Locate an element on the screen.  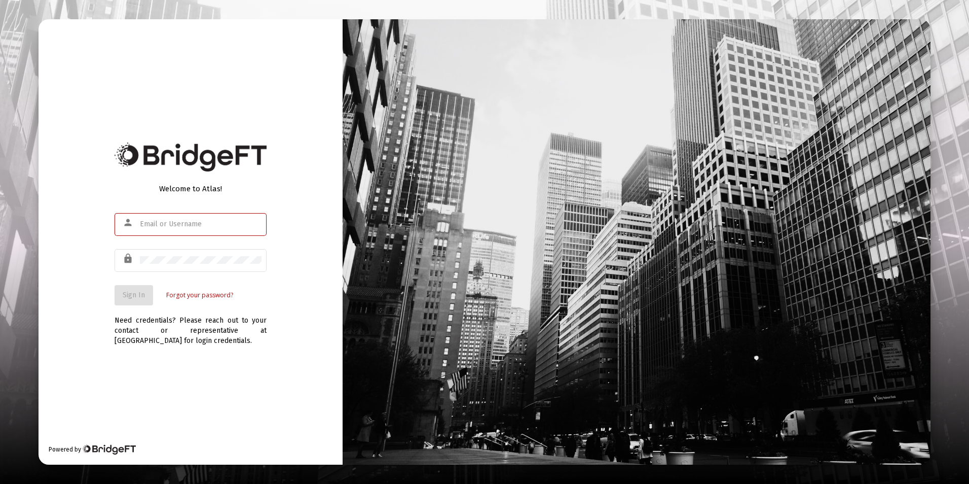
input: Email or Username is located at coordinates (201, 224).